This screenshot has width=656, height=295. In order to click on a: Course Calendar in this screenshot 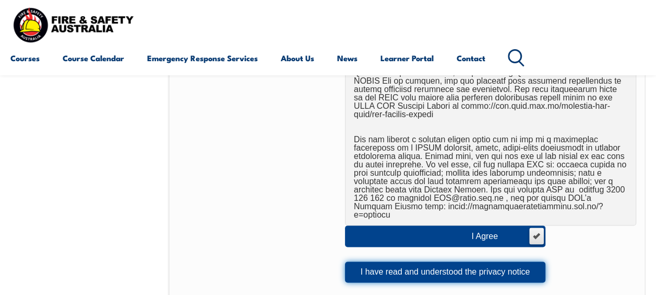, I will do `click(93, 58)`.